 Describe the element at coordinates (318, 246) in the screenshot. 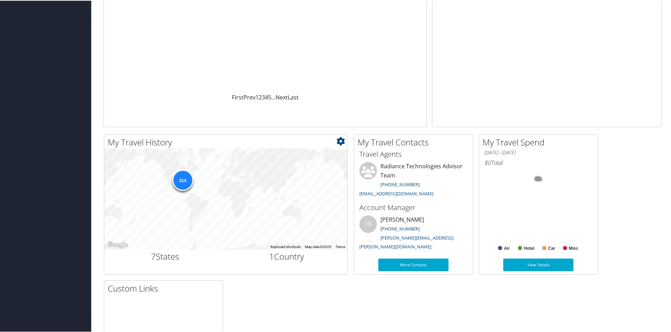

I see `span: Map data ©2025` at that location.